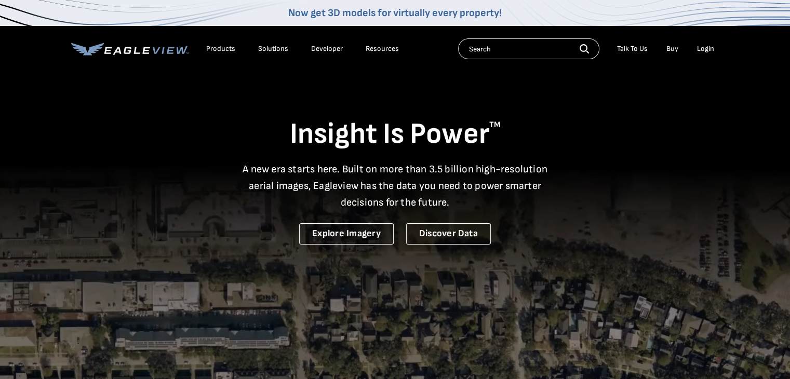  What do you see at coordinates (273, 49) in the screenshot?
I see `div: Solutions` at bounding box center [273, 49].